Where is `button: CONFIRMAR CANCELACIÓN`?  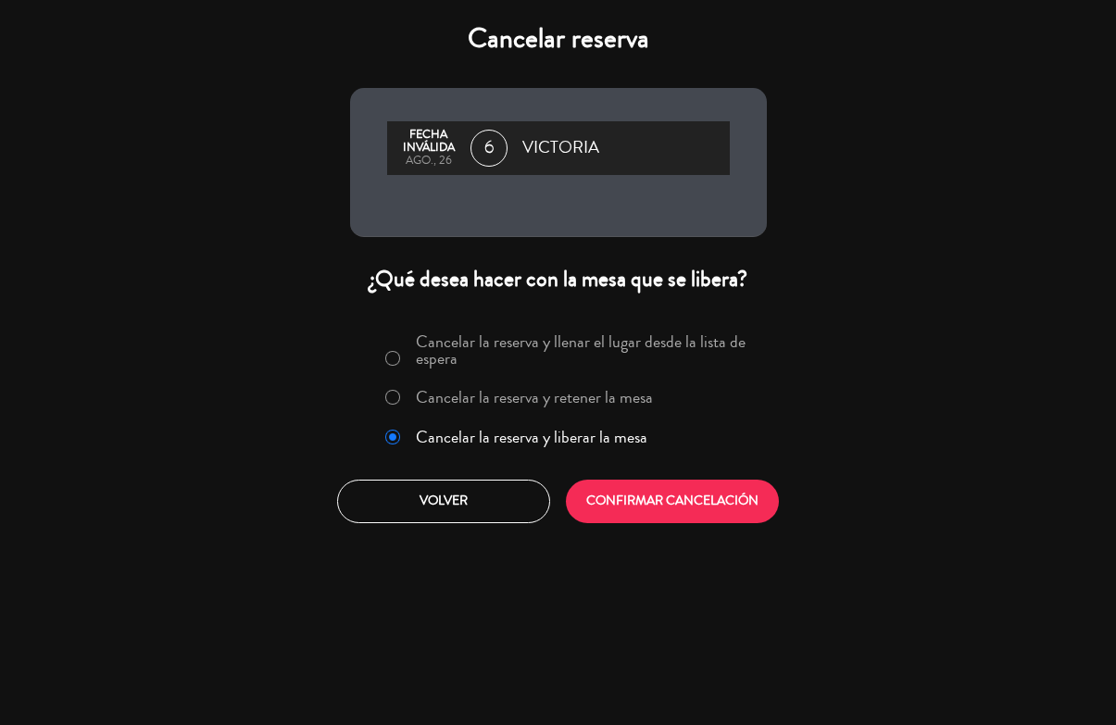 button: CONFIRMAR CANCELACIÓN is located at coordinates (672, 501).